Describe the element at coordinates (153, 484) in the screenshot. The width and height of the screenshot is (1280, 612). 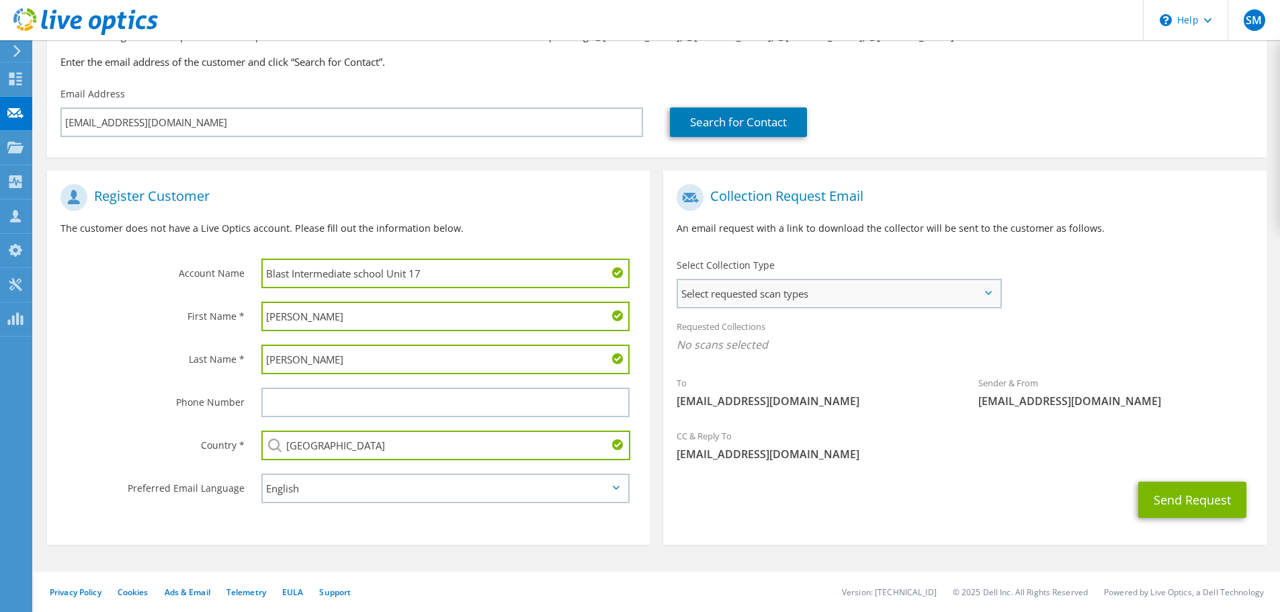
I see `label: Preferred Email Language` at that location.